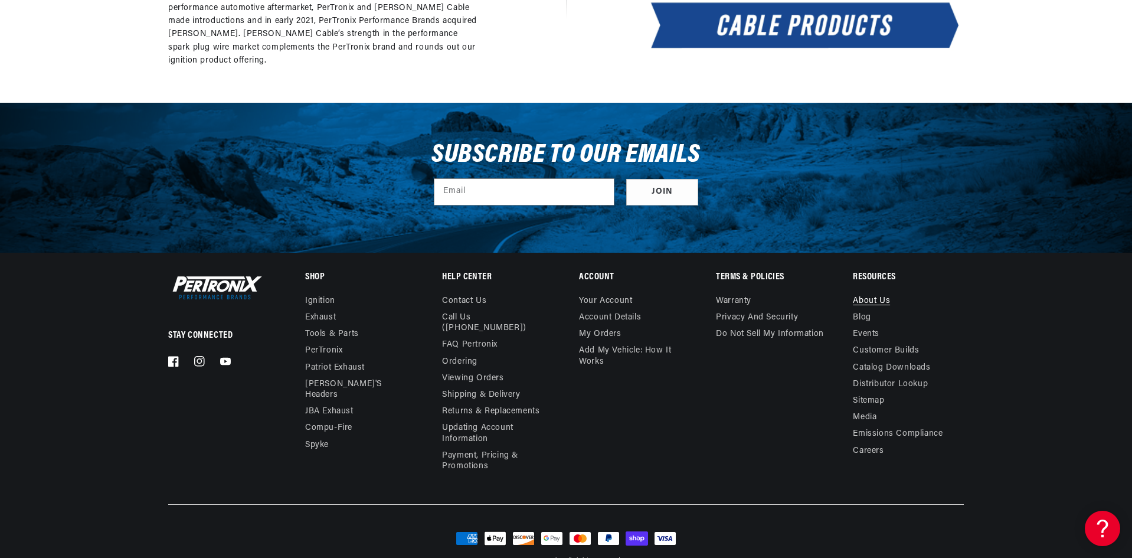  What do you see at coordinates (599, 334) in the screenshot?
I see `a: My orders` at bounding box center [599, 334].